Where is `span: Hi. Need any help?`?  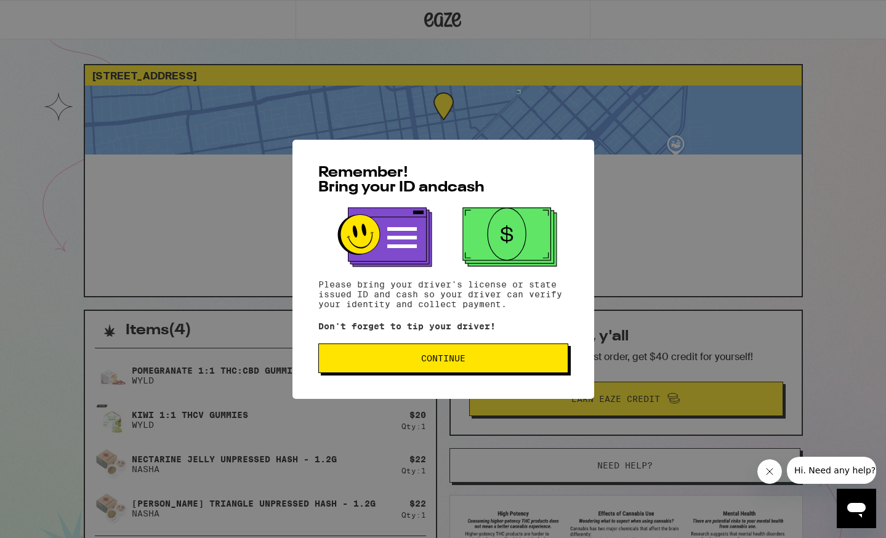 span: Hi. Need any help? is located at coordinates (48, 14).